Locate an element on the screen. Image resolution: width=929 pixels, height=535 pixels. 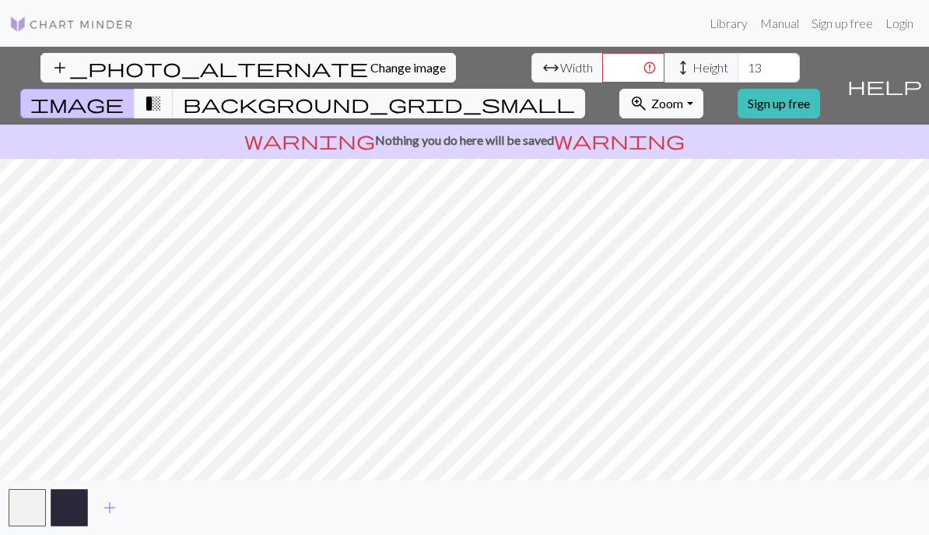
img: Logo is located at coordinates (72, 24).